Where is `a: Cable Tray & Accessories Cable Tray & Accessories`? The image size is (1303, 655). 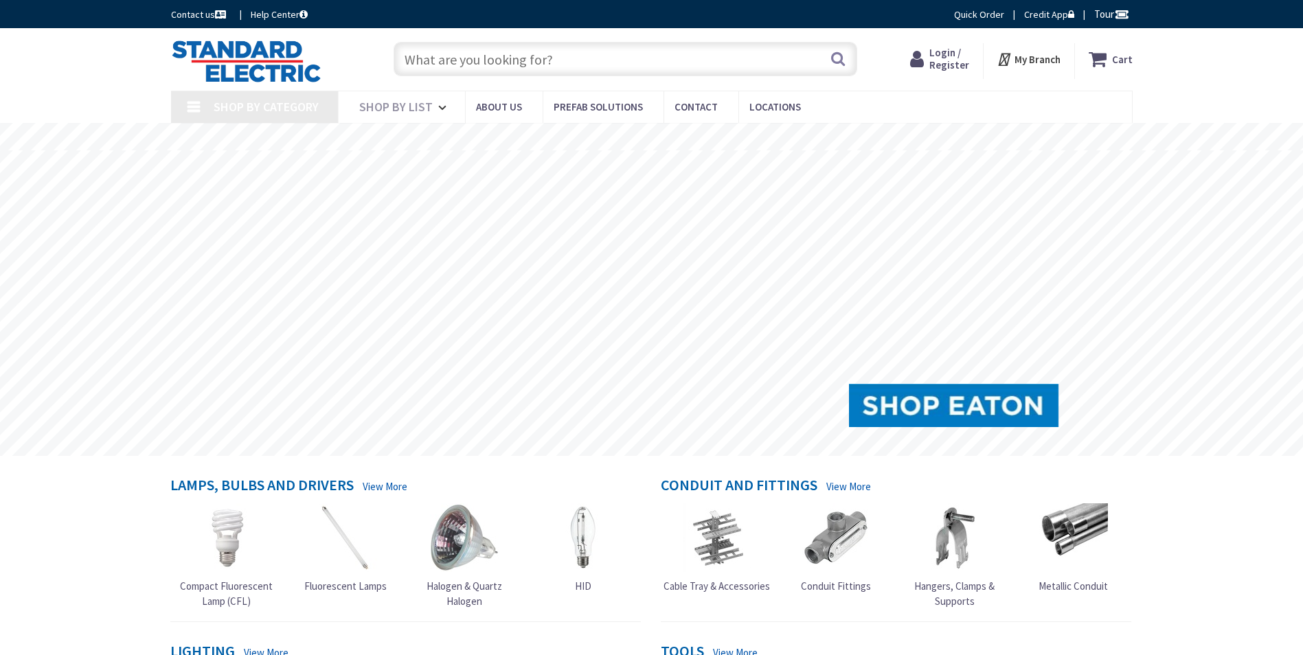
a: Cable Tray & Accessories Cable Tray & Accessories is located at coordinates (717, 548).